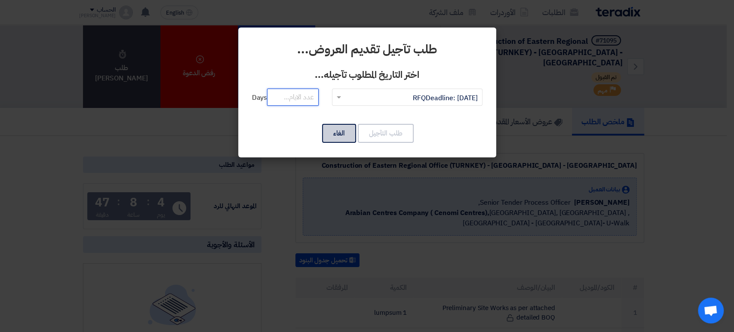 This screenshot has width=734, height=332. What do you see at coordinates (367, 49) in the screenshot?
I see `h2: طلب تآجيل تقديم العروض...` at bounding box center [367, 49].